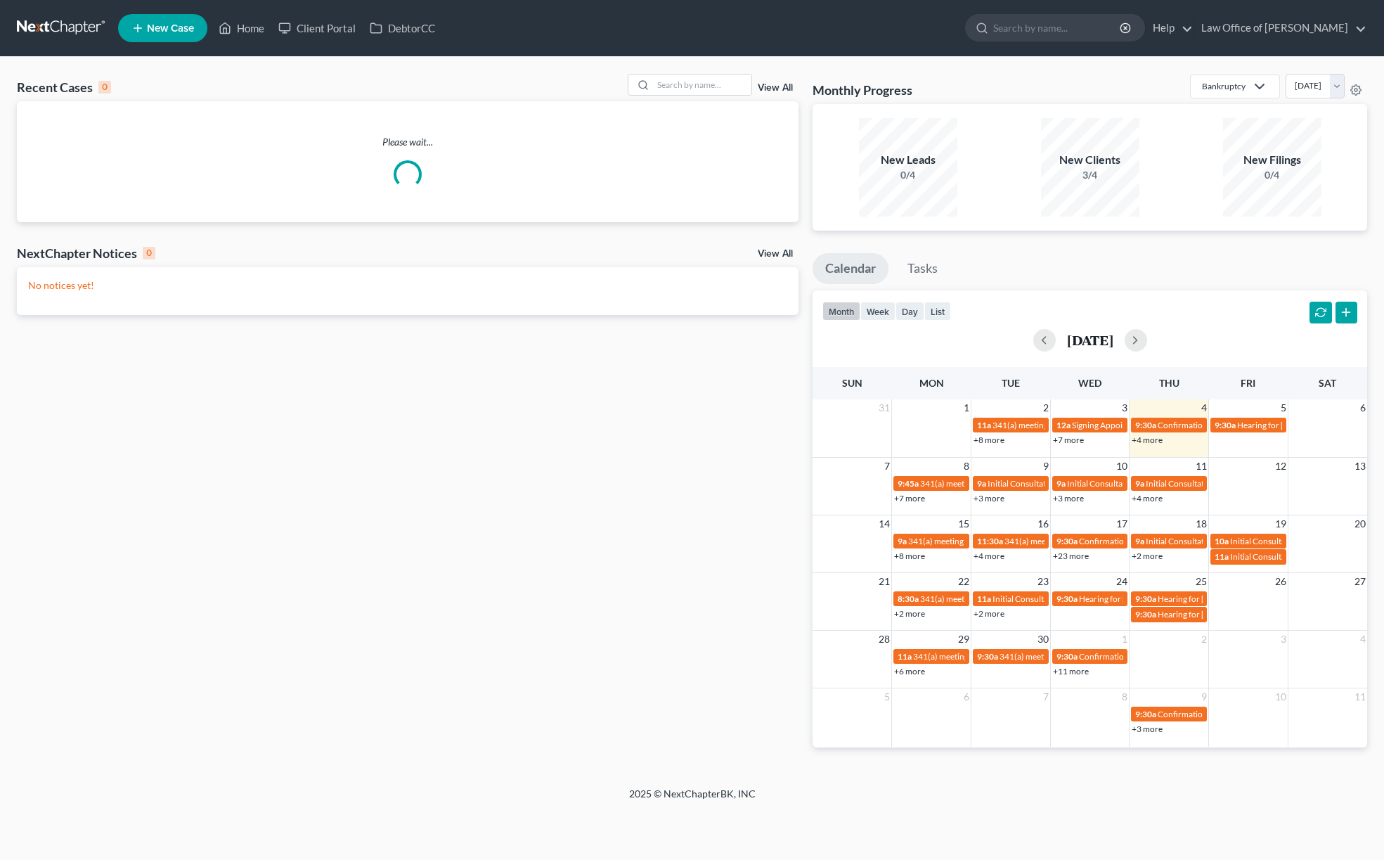 The height and width of the screenshot is (860, 1384). Describe the element at coordinates (1360, 466) in the screenshot. I see `span: 13` at that location.